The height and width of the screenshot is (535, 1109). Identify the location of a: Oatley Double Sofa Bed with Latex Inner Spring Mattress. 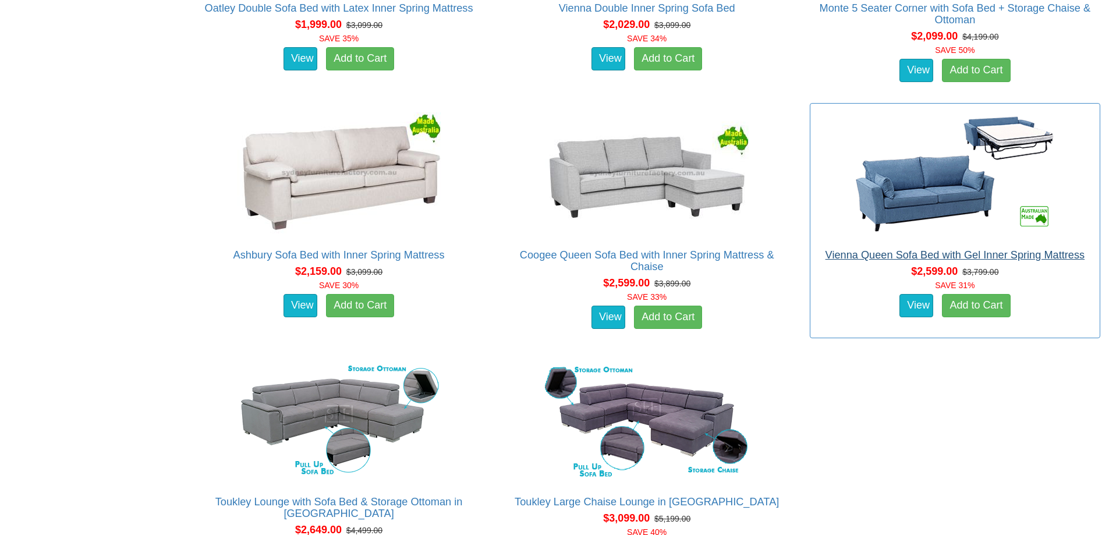
(339, 8).